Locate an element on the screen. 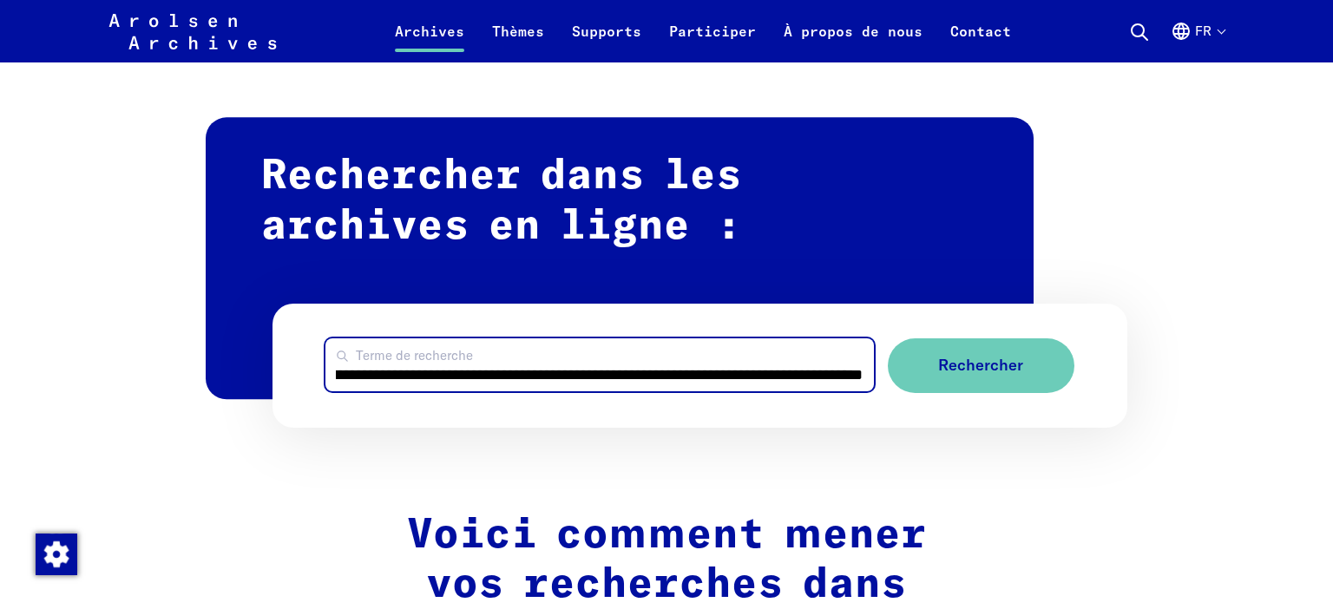 This screenshot has height=609, width=1333. a: Archives is located at coordinates (430, 42).